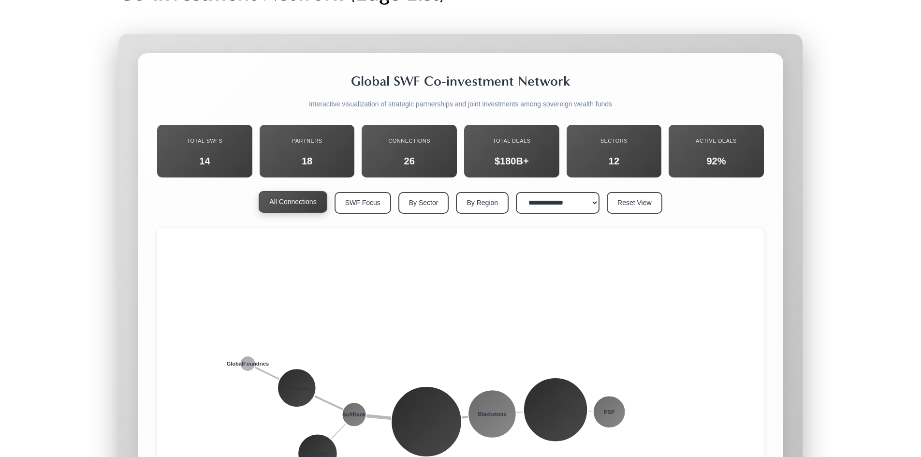  Describe the element at coordinates (362, 202) in the screenshot. I see `button: SWF Focus` at that location.